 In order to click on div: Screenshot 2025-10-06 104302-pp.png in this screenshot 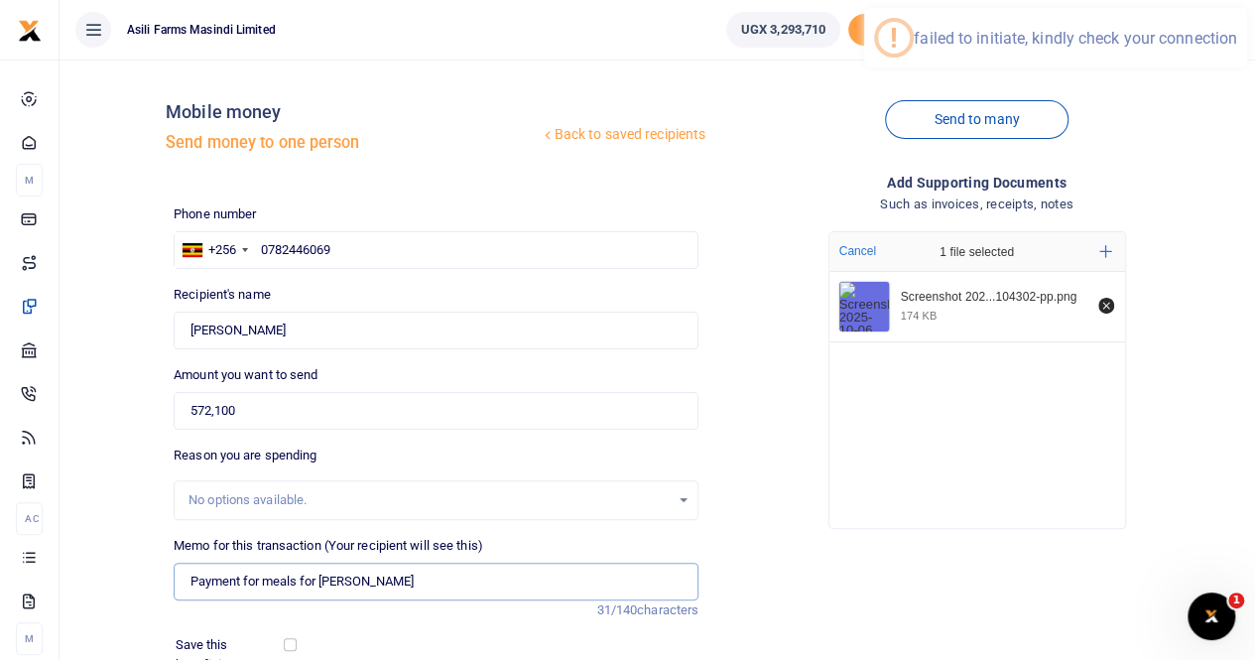, I will do `click(994, 298)`.